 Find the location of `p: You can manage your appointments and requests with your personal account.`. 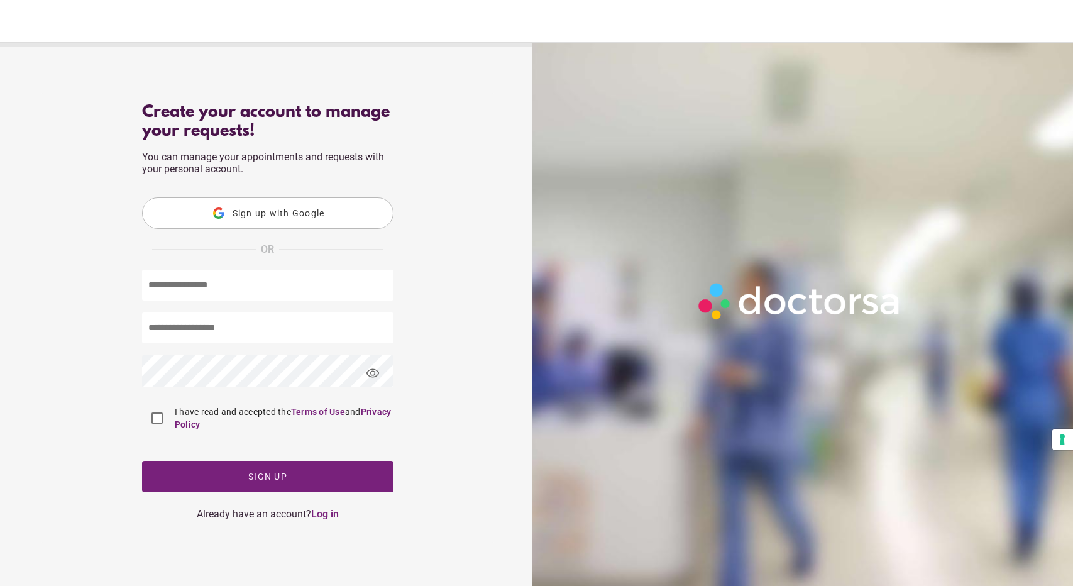

p: You can manage your appointments and requests with your personal account. is located at coordinates (268, 163).